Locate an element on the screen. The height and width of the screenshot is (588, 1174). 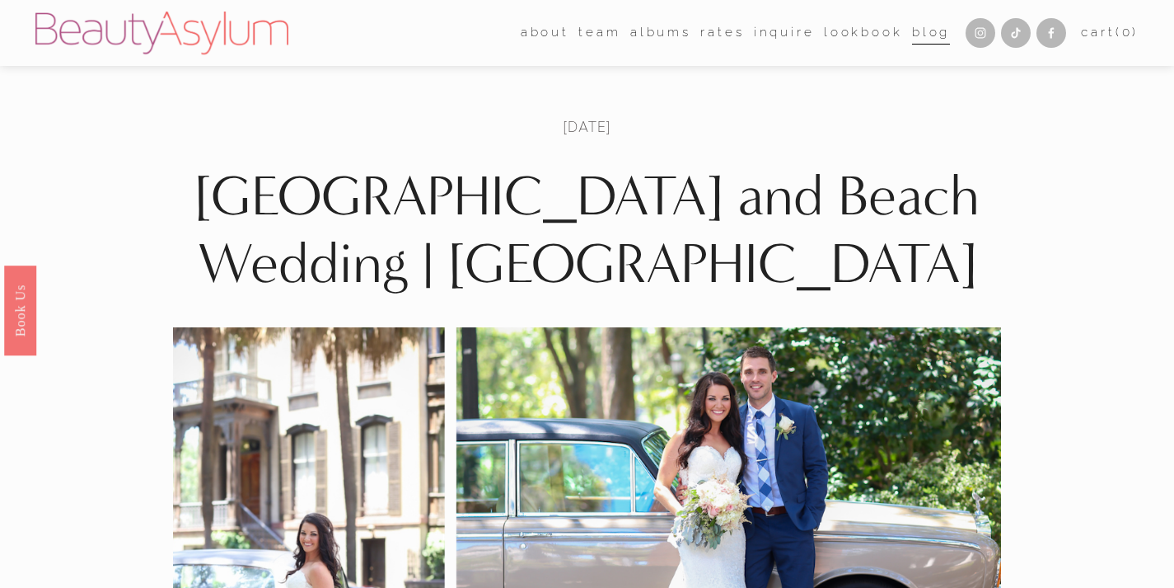
a: Facebook is located at coordinates (1052, 33).